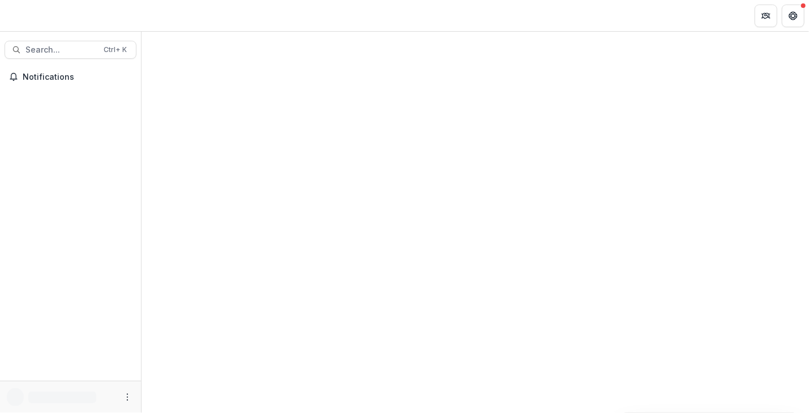  What do you see at coordinates (793, 16) in the screenshot?
I see `button: Get Help` at bounding box center [793, 16].